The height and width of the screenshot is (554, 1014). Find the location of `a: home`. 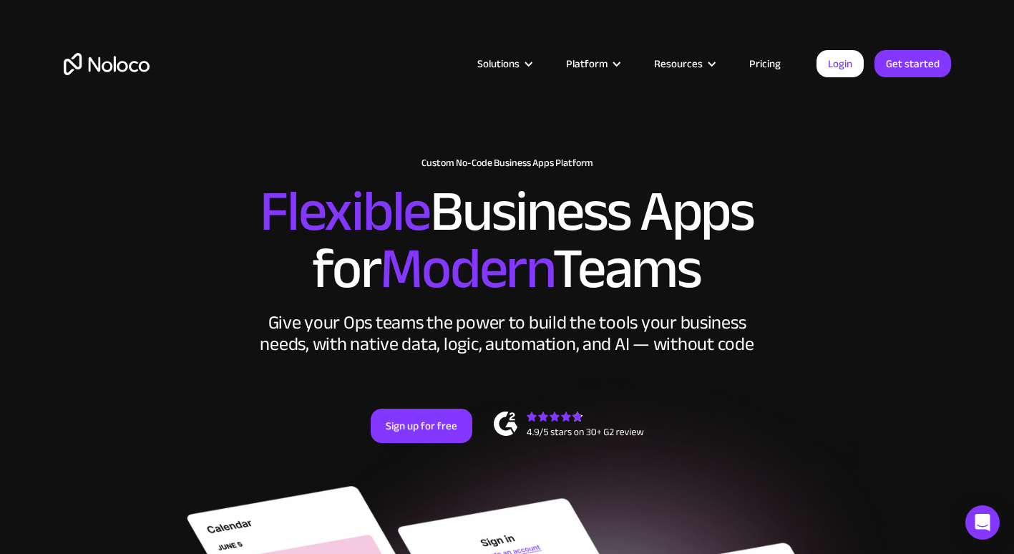

a: home is located at coordinates (107, 64).